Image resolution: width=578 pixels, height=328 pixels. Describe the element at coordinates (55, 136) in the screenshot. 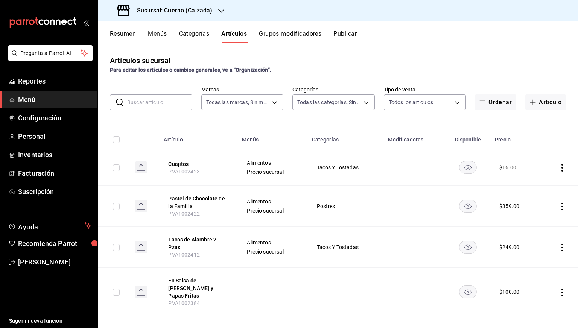

I see `span: Personal` at that location.